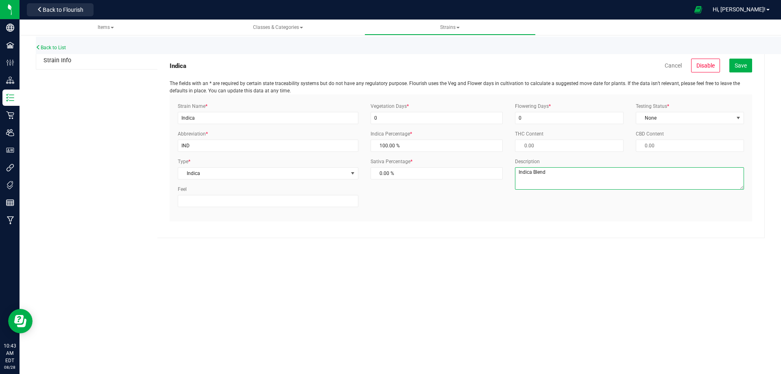  What do you see at coordinates (60, 10) in the screenshot?
I see `button: Back to Flourish` at bounding box center [60, 10].